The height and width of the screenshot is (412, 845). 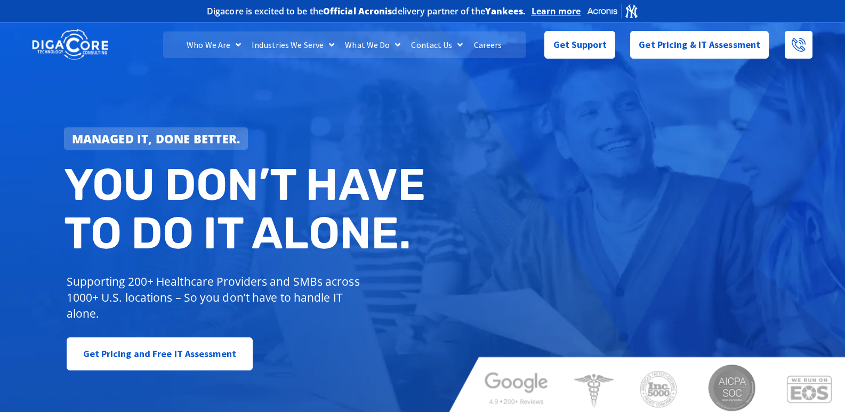 I want to click on a: Managed IT, done better., so click(x=156, y=139).